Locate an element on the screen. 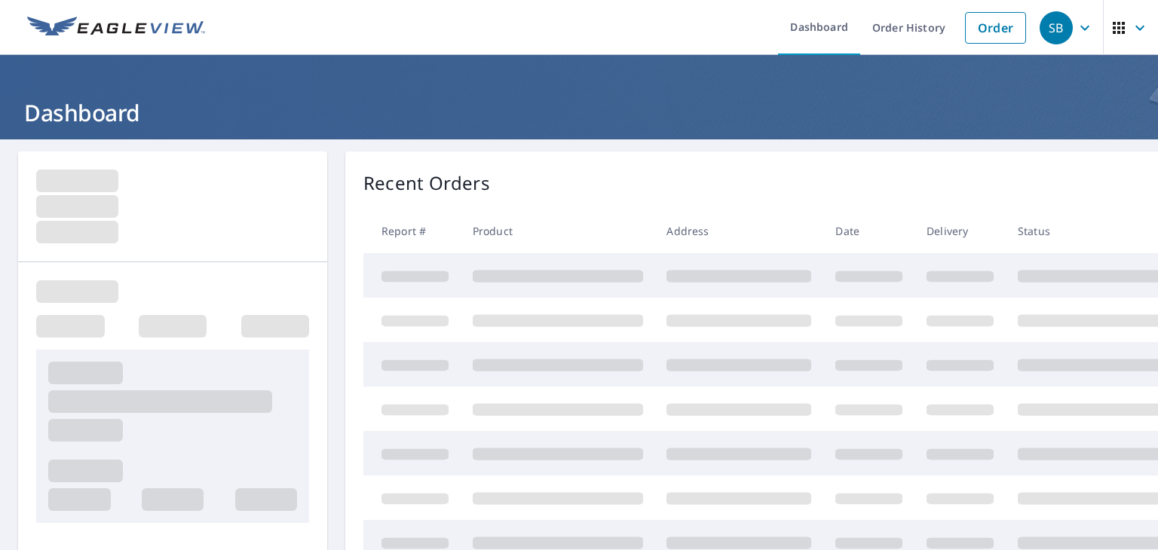  th: Report # is located at coordinates (412, 231).